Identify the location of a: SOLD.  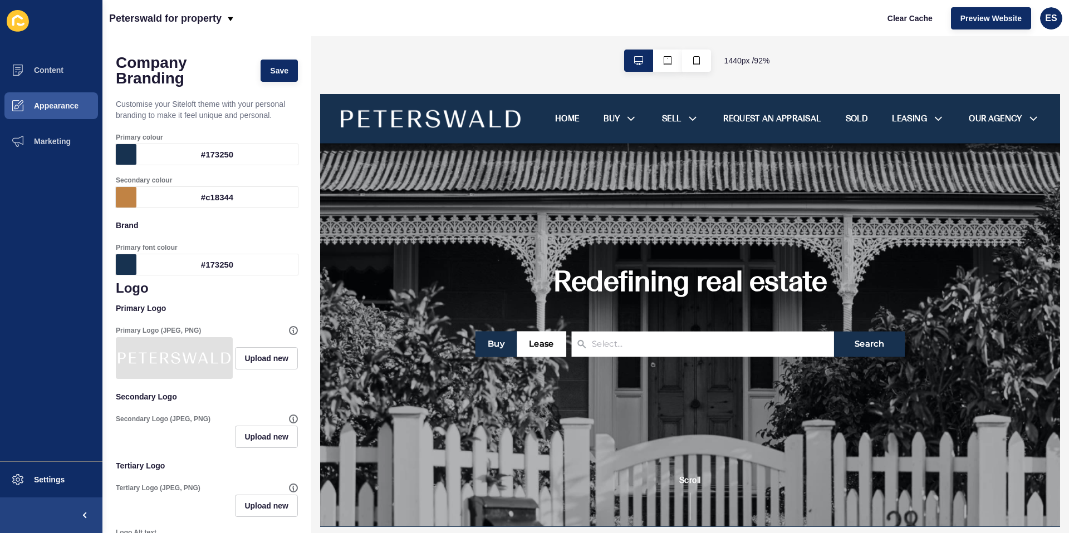
(581, 27).